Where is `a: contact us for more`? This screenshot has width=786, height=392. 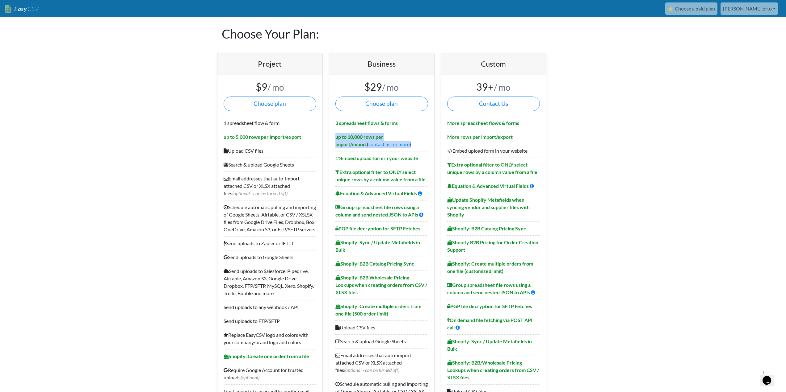 a: contact us for more is located at coordinates (389, 144).